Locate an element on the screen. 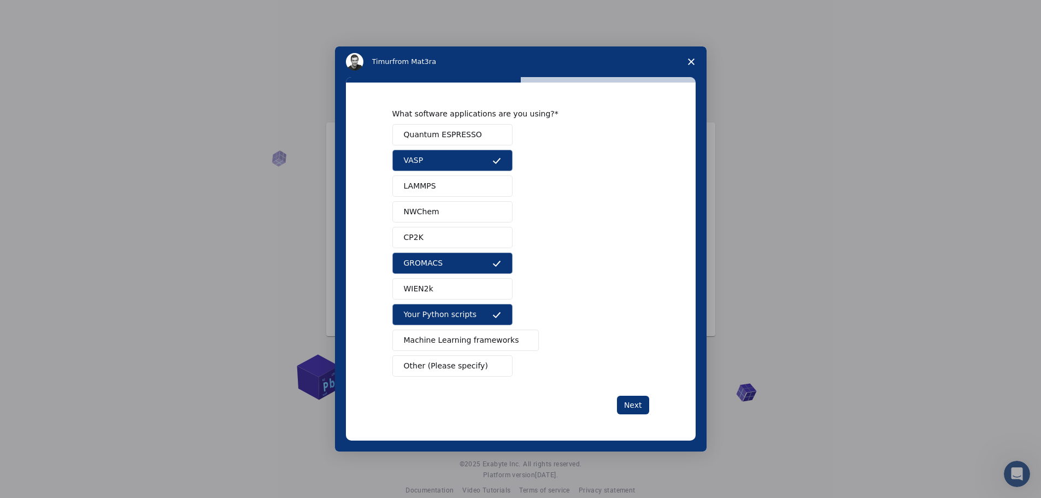 The image size is (1041, 498). button: Other (Please specify) is located at coordinates (452, 366).